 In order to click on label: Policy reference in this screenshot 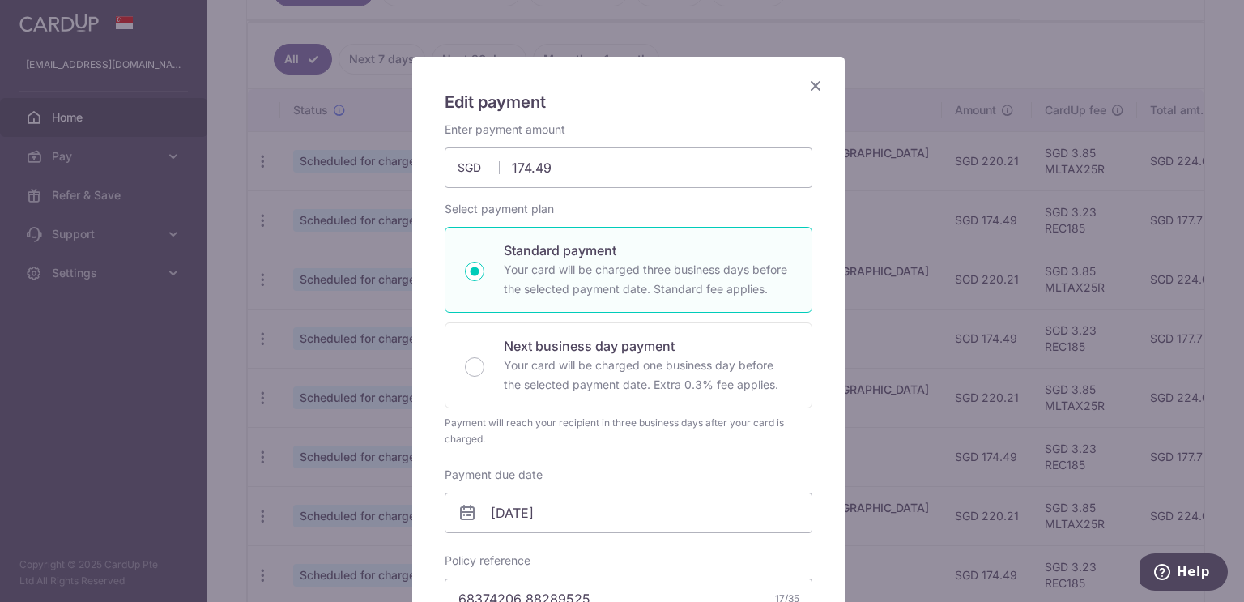, I will do `click(488, 561)`.